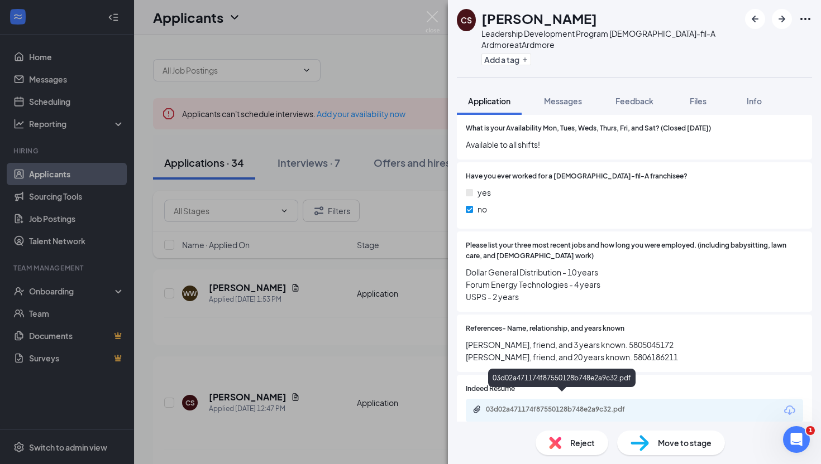 This screenshot has height=464, width=821. Describe the element at coordinates (634, 101) in the screenshot. I see `span: Feedback` at that location.